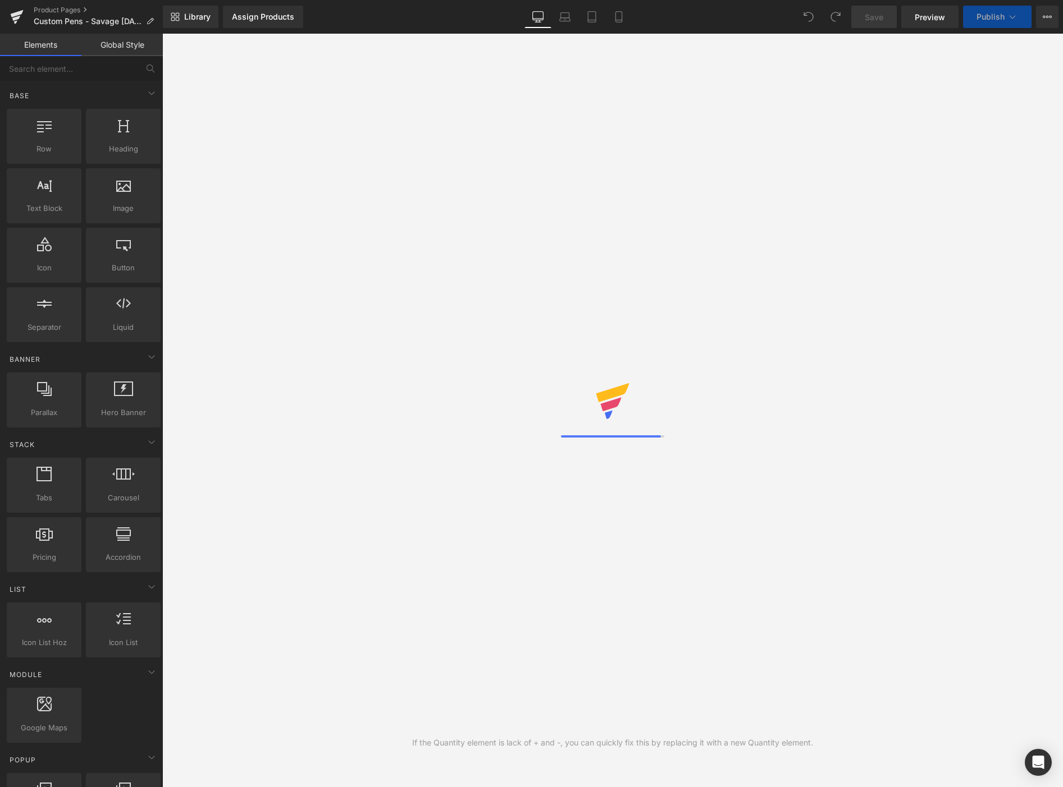  I want to click on span: Banner, so click(25, 359).